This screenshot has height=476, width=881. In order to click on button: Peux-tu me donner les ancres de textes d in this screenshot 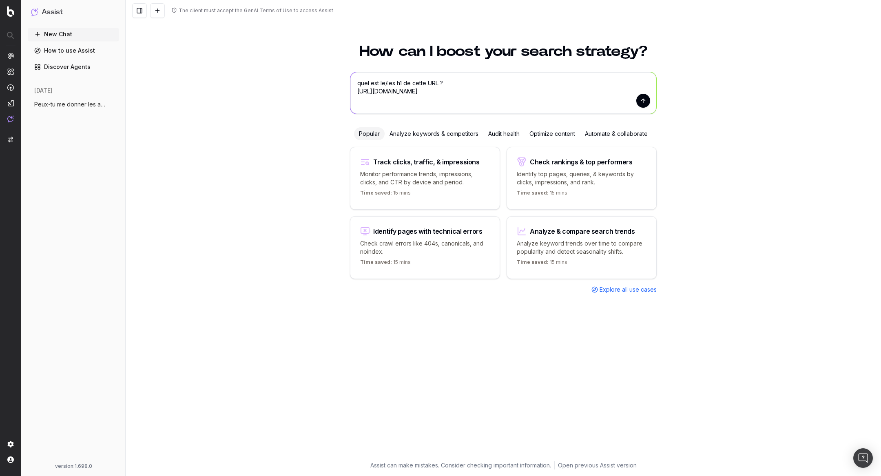, I will do `click(73, 104)`.